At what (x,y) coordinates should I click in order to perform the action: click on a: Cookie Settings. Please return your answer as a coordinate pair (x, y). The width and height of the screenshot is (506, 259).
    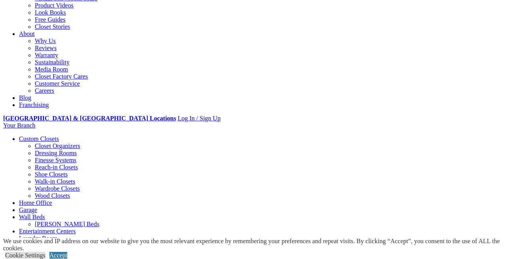
    Looking at the image, I should click on (25, 255).